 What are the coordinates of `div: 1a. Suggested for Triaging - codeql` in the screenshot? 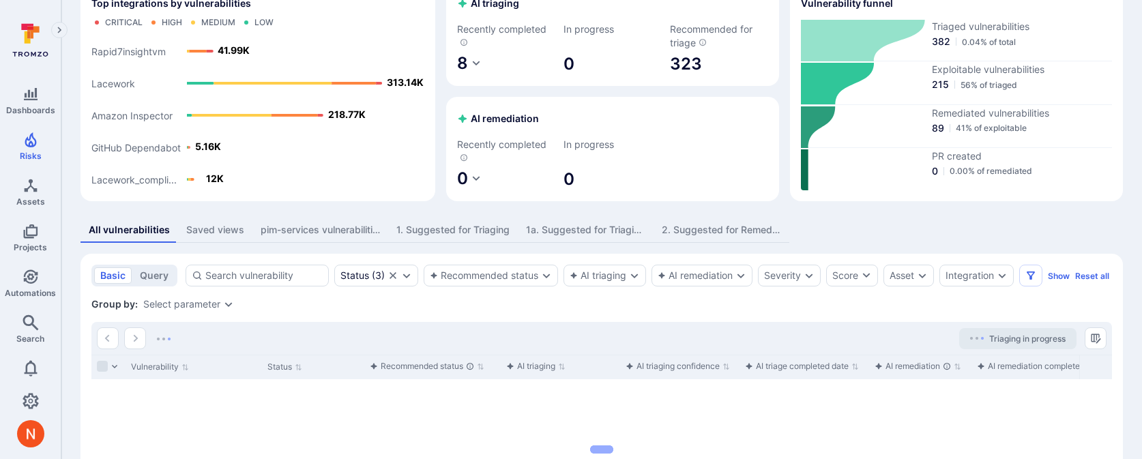 It's located at (585, 230).